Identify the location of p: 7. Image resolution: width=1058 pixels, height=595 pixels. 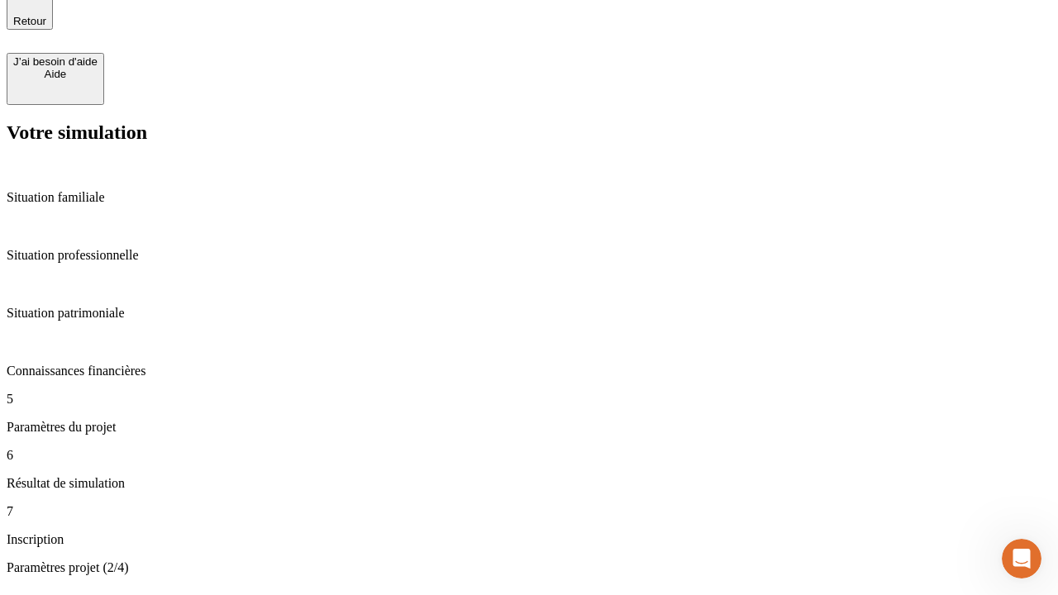
(529, 512).